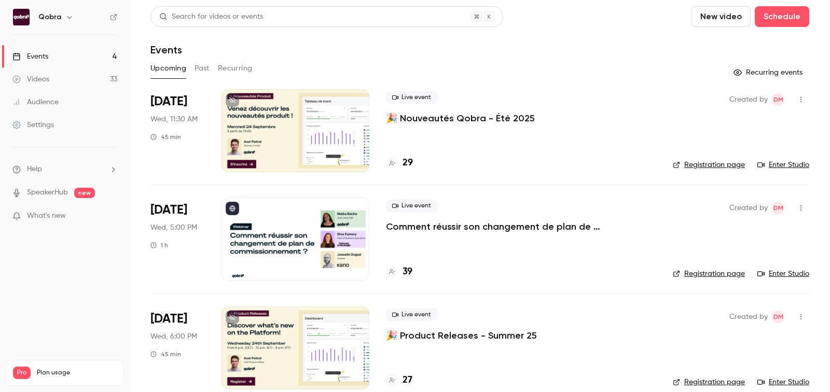 This screenshot has height=392, width=830. Describe the element at coordinates (177, 348) in the screenshot. I see `div: Sep 24 Wed, 6:00 PM (Europe/Paris)` at that location.